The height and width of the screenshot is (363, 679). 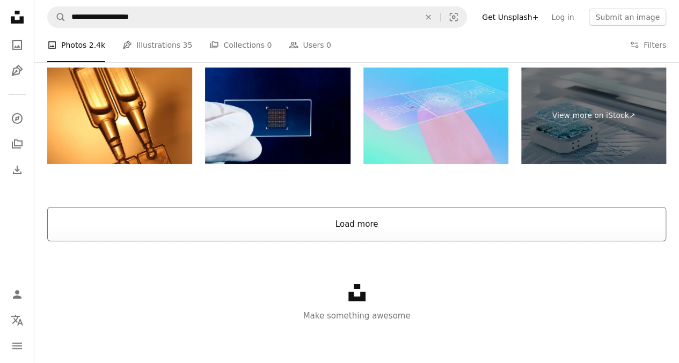 What do you see at coordinates (17, 321) in the screenshot?
I see `button: Language` at bounding box center [17, 321].